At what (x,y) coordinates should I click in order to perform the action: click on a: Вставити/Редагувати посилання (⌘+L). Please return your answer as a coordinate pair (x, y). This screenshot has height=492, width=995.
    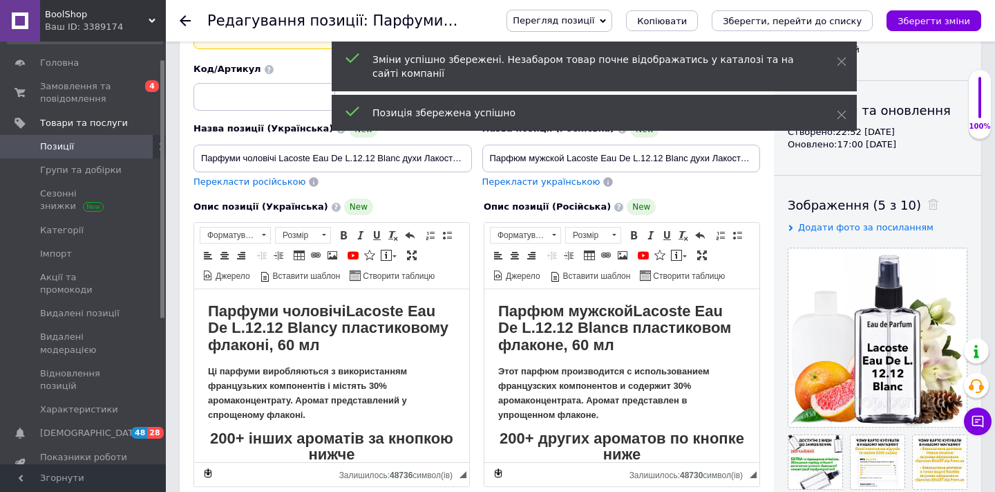
    Looking at the image, I should click on (606, 255).